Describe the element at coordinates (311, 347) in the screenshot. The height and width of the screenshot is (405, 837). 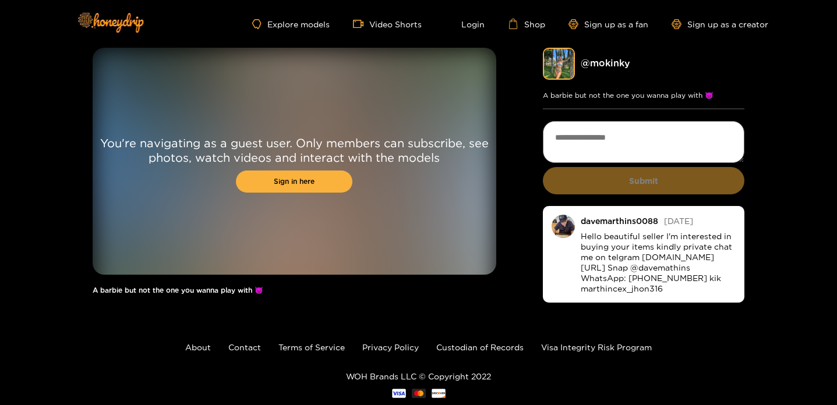
I see `a: Terms of Service` at that location.